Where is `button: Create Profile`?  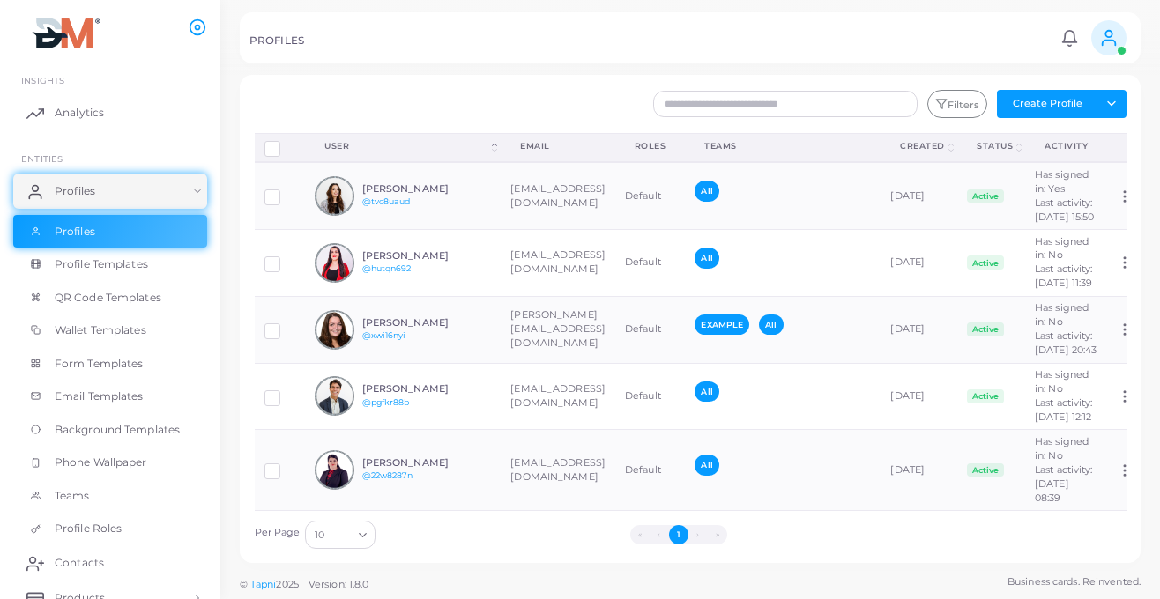
button: Create Profile is located at coordinates (1047, 104).